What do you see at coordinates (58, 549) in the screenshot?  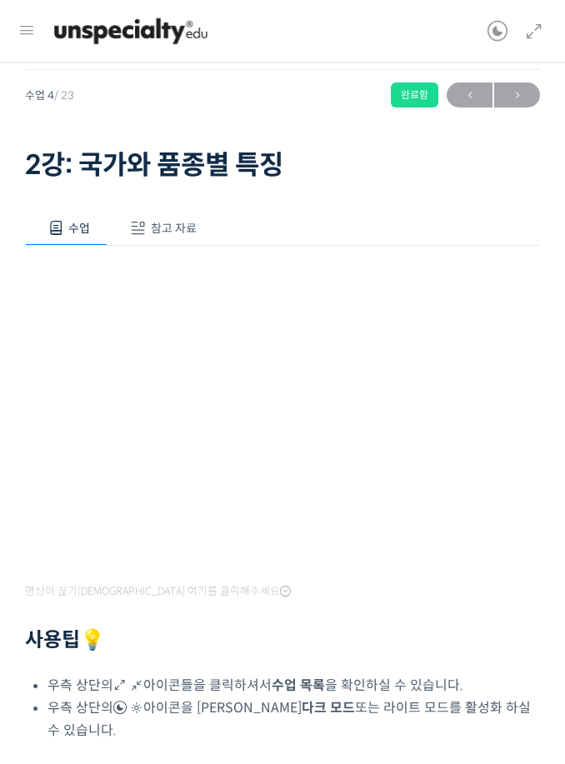 I see `a: 홈` at bounding box center [58, 549].